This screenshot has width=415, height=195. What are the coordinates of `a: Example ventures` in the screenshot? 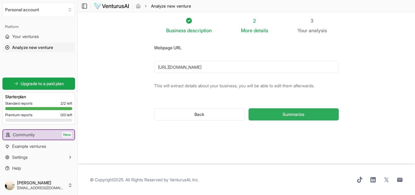 It's located at (39, 146).